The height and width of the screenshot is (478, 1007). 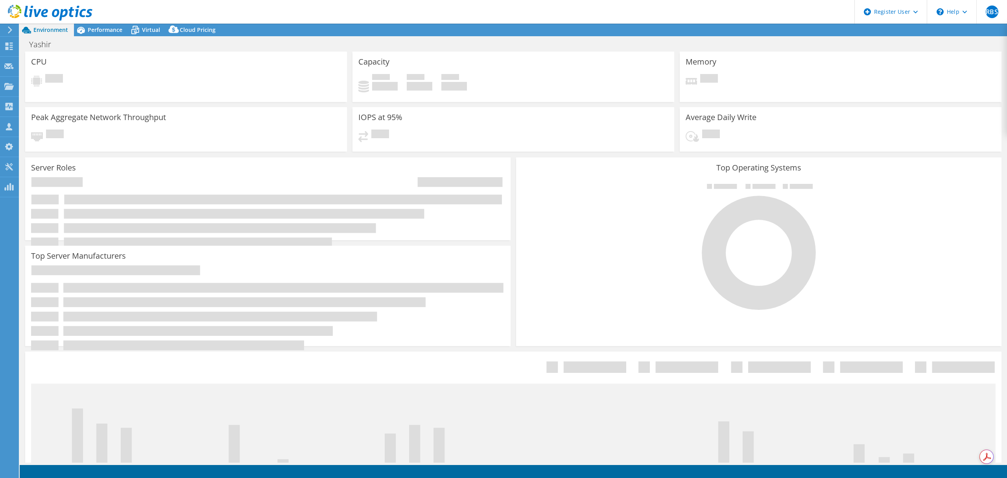 I want to click on span: Total, so click(x=450, y=78).